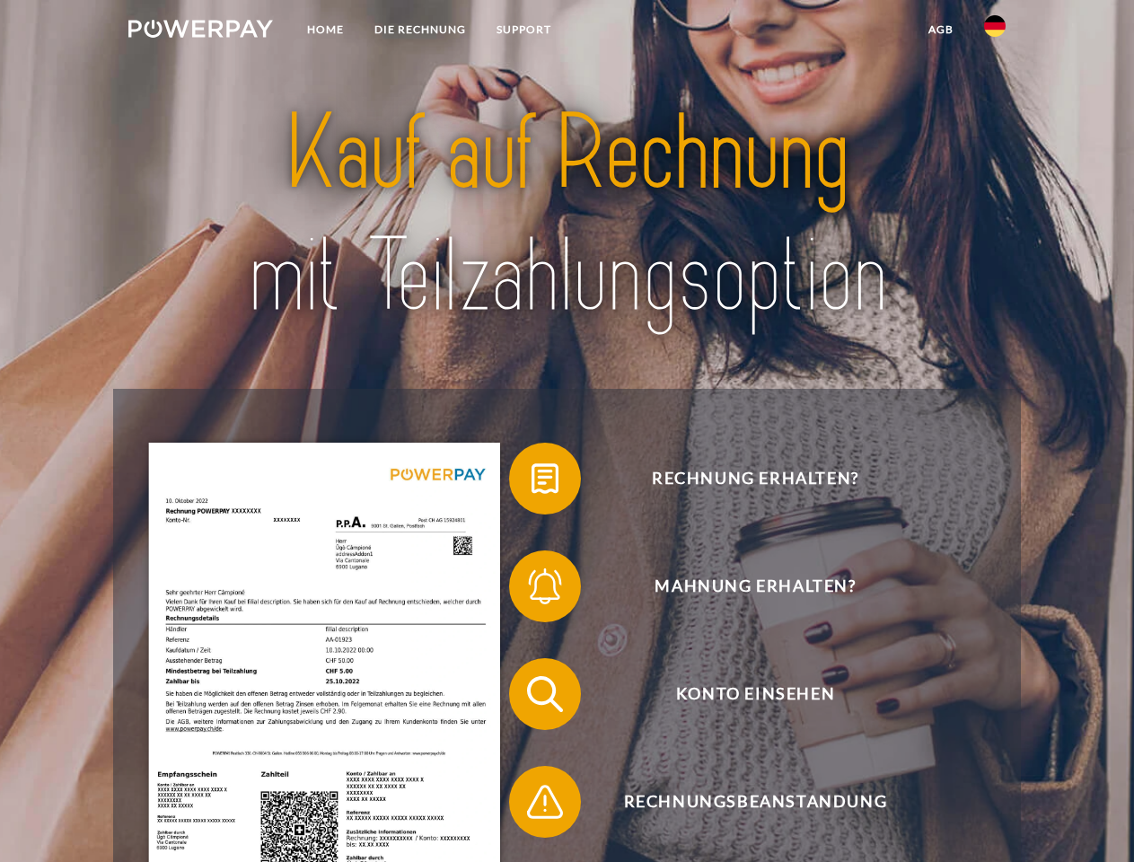 The image size is (1134, 862). Describe the element at coordinates (755, 478) in the screenshot. I see `span: Rechnung erhalten?` at that location.